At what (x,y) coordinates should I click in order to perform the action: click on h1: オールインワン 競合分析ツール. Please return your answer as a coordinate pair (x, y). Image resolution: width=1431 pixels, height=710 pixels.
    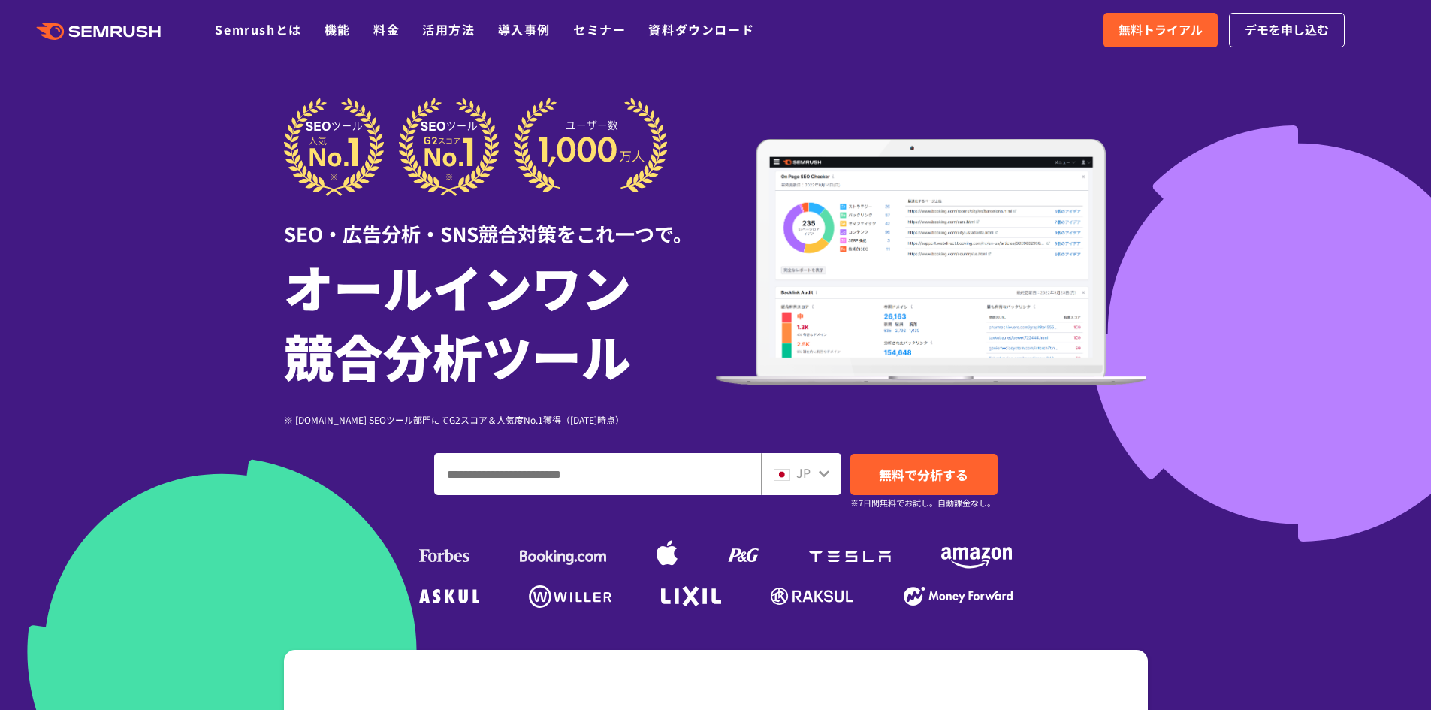
    Looking at the image, I should click on (500, 321).